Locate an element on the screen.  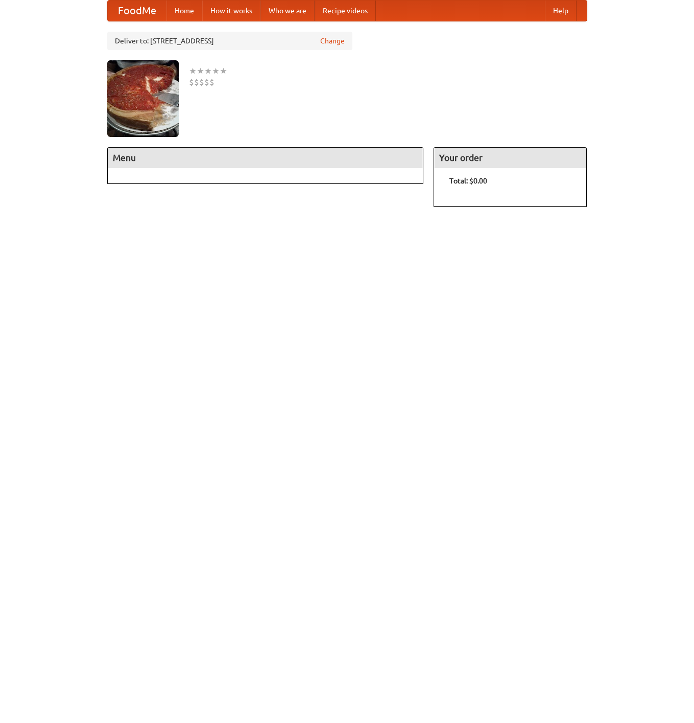
a: How it works is located at coordinates (231, 11).